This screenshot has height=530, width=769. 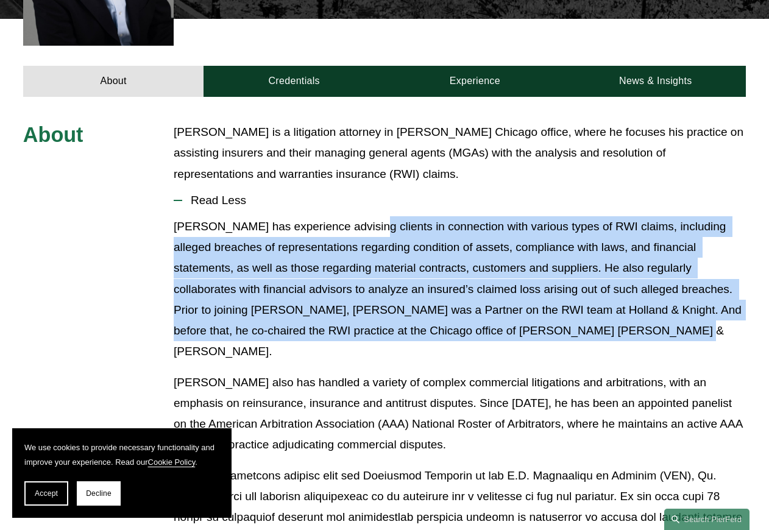 What do you see at coordinates (113, 81) in the screenshot?
I see `a: About` at bounding box center [113, 81].